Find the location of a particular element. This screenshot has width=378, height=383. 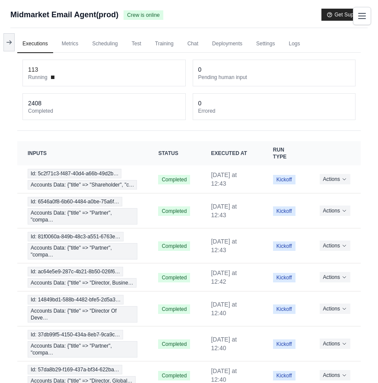

span: Id: 37db99f5-4150-434a-8eb7-9ca9c… is located at coordinates (75, 335).